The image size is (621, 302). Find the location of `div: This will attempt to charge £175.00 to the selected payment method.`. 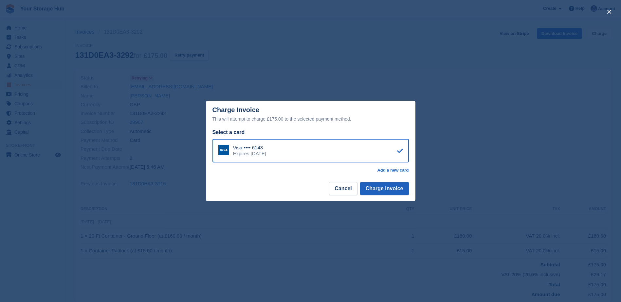

div: This will attempt to charge £175.00 to the selected payment method. is located at coordinates (311, 119).